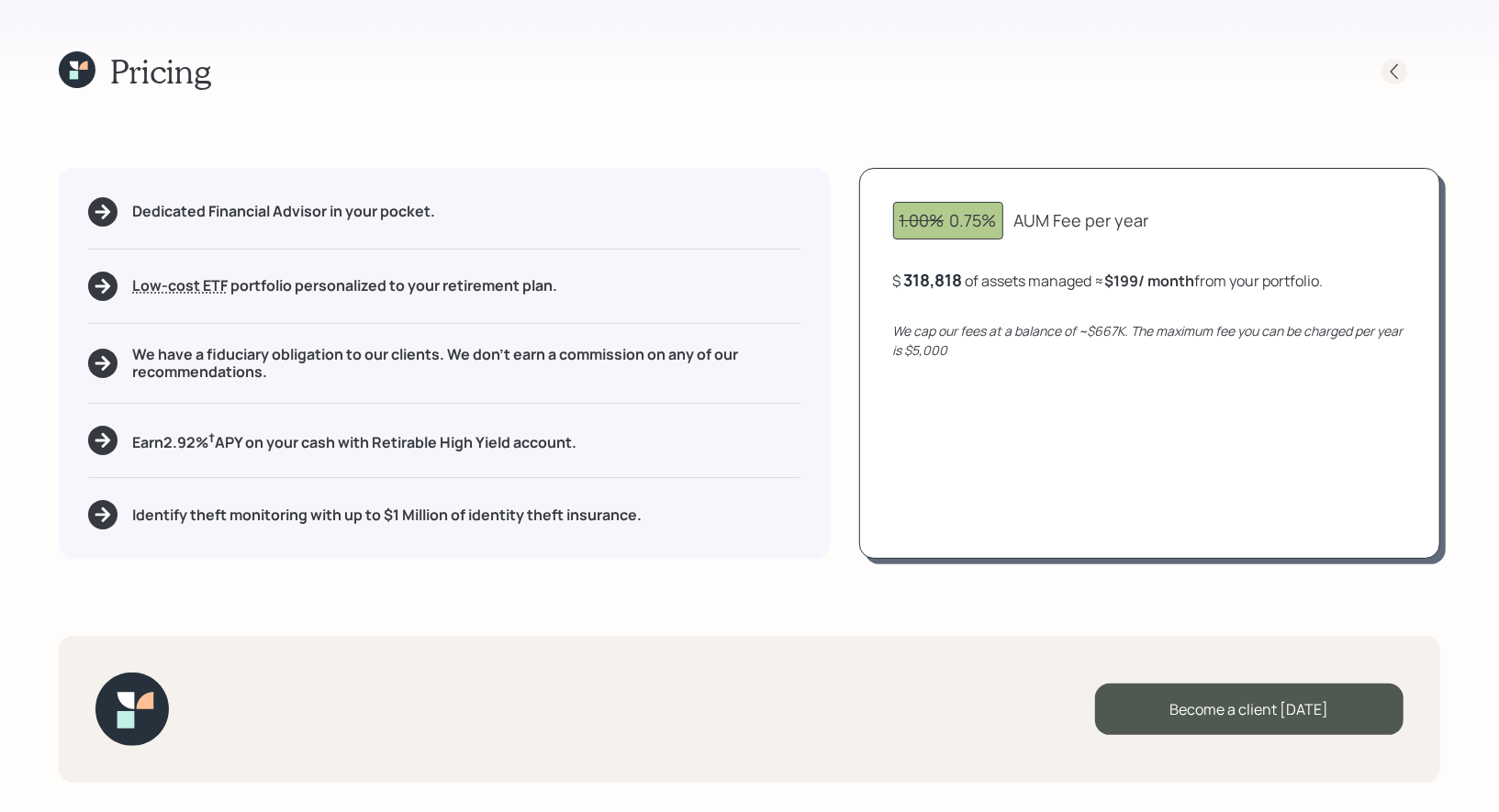  I want to click on h5: Identify theft monitoring with up to $1 Million of identity theft insurance., so click(386, 514).